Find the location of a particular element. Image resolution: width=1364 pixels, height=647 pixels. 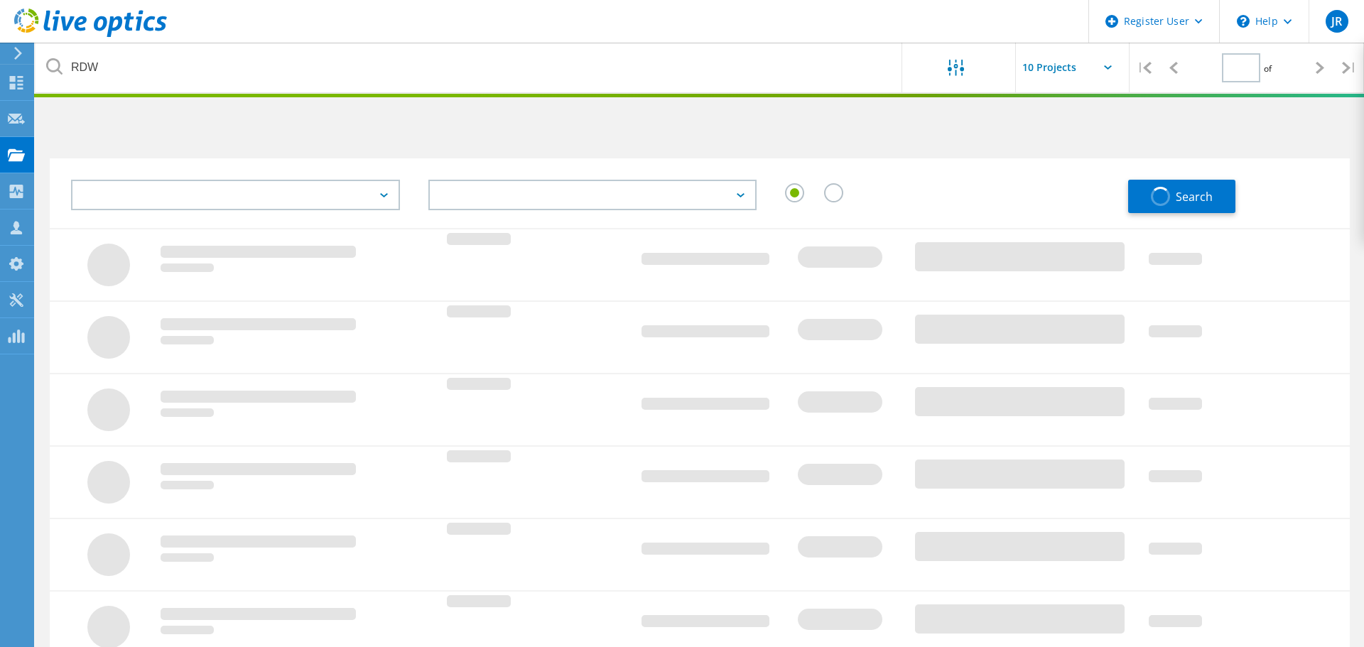

button: Search is located at coordinates (1182, 196).